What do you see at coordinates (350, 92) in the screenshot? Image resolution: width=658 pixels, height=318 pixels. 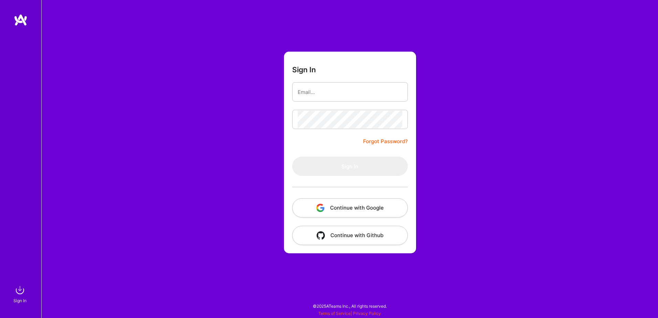 I see `input: Email...` at bounding box center [350, 92].